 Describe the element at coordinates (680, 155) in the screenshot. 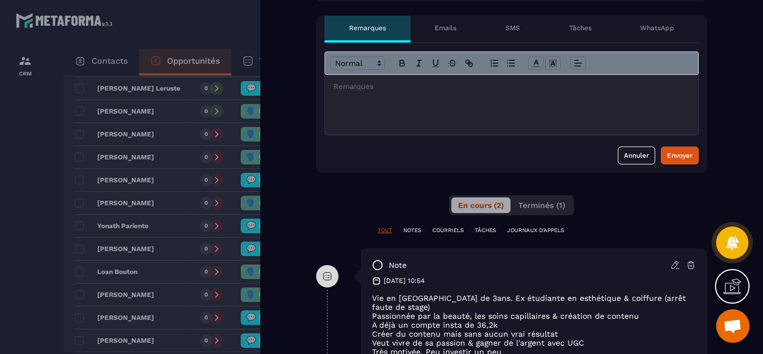

I see `div: Envoyer` at that location.